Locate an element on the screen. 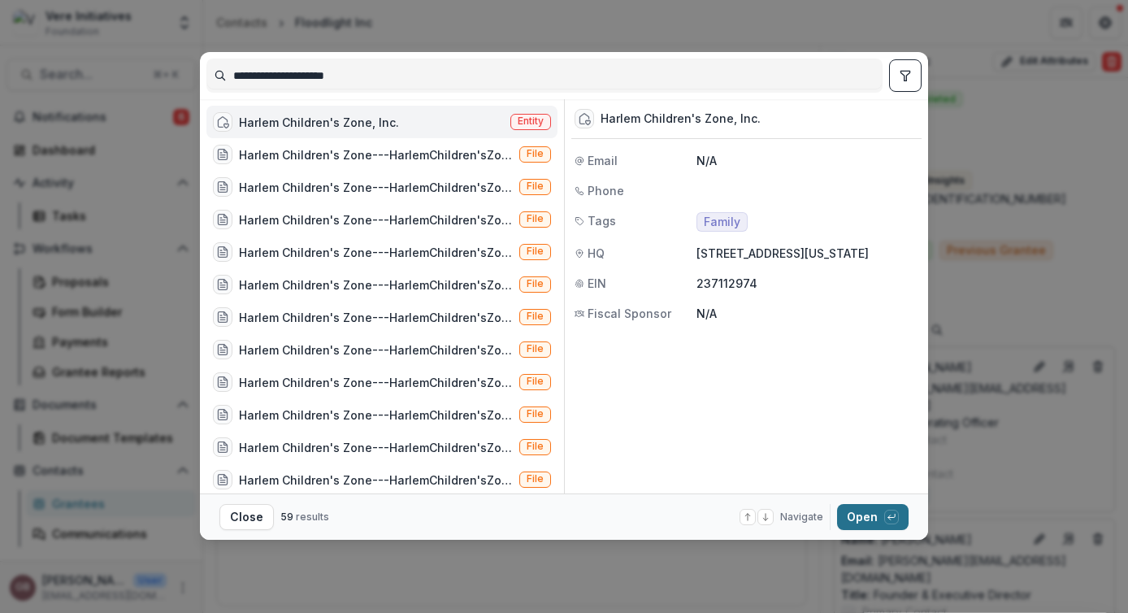 Image resolution: width=1128 pixels, height=613 pixels. span: Phone is located at coordinates (606, 190).